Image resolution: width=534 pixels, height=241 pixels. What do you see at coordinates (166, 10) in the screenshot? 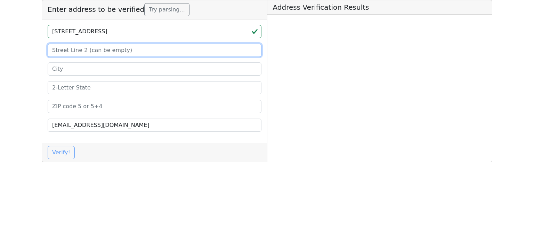
I see `button: Try parsing...` at bounding box center [166, 10].